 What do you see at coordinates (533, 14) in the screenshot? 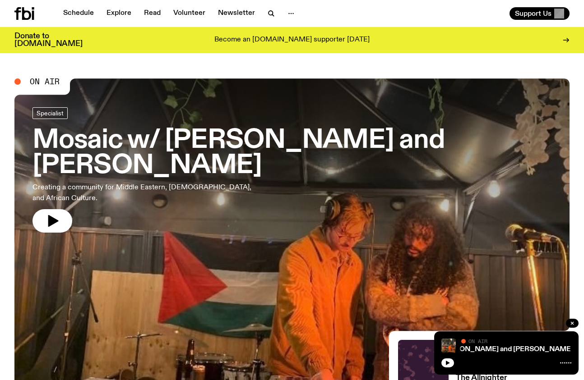
I see `span: Support Us` at bounding box center [533, 14].